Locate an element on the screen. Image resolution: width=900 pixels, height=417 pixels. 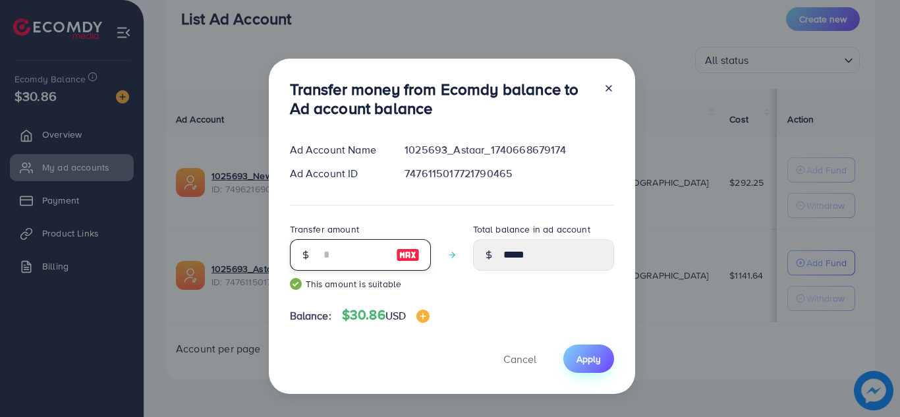
label: Transfer amount is located at coordinates (324, 229).